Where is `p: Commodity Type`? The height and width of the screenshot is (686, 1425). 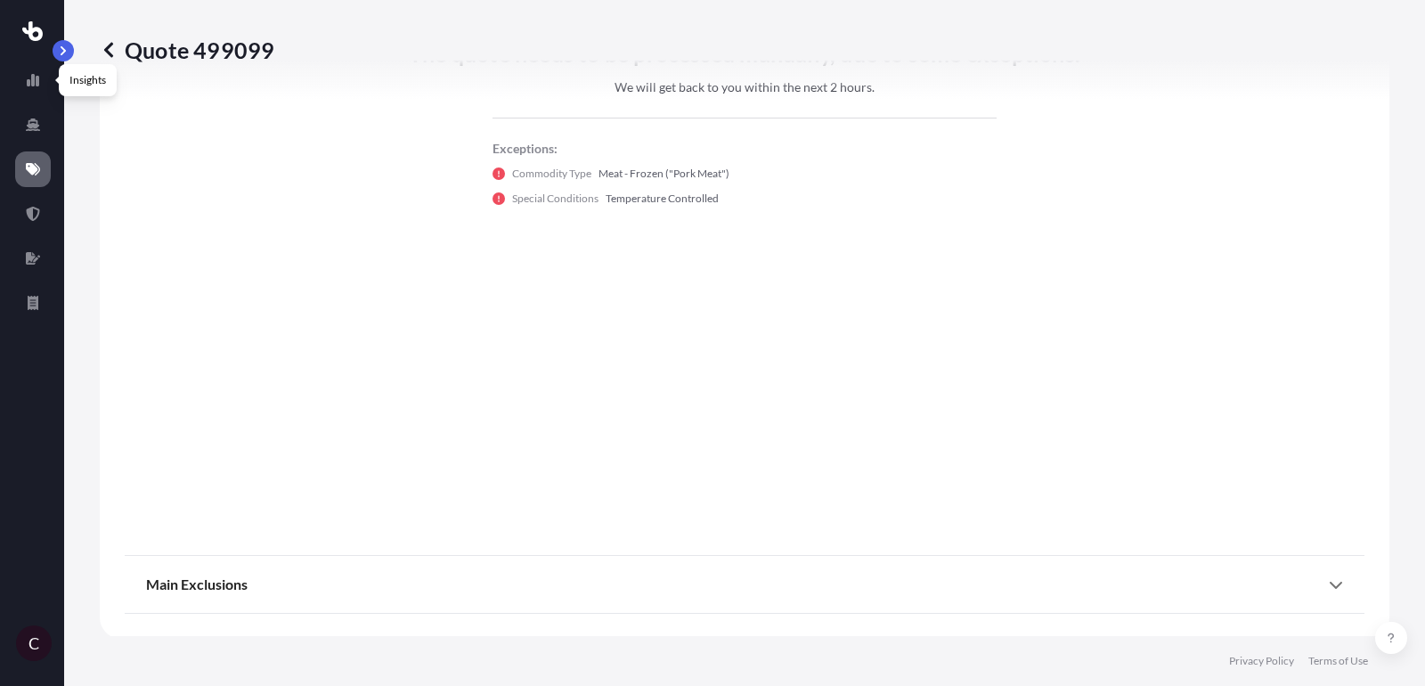 p: Commodity Type is located at coordinates (551, 174).